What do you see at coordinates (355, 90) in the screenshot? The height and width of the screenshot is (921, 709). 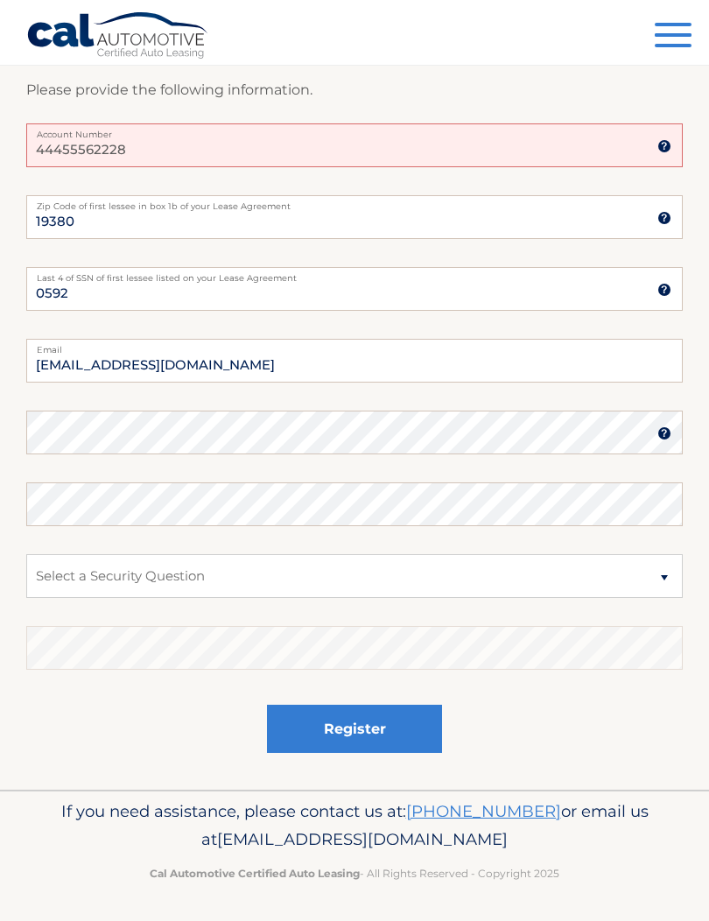 I see `p: Please provide the following information.` at bounding box center [355, 90].